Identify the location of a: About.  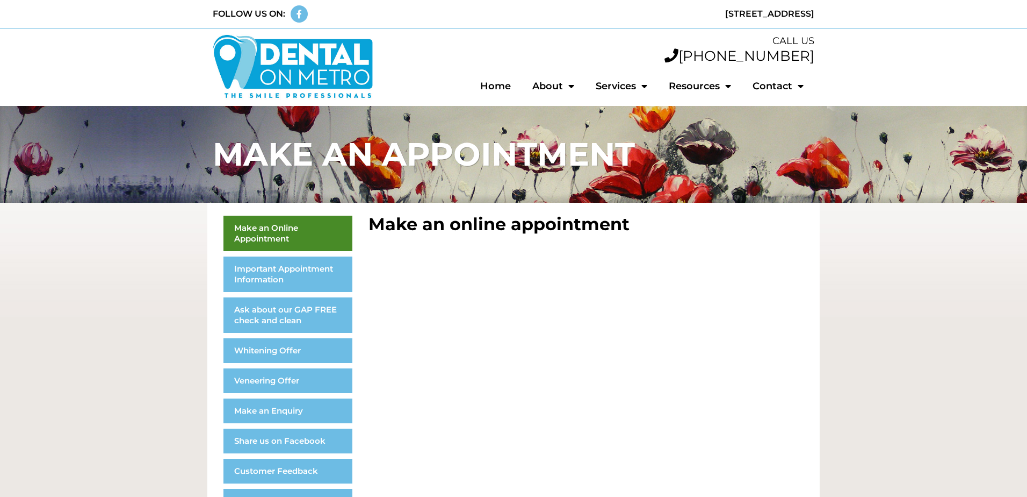
(553, 86).